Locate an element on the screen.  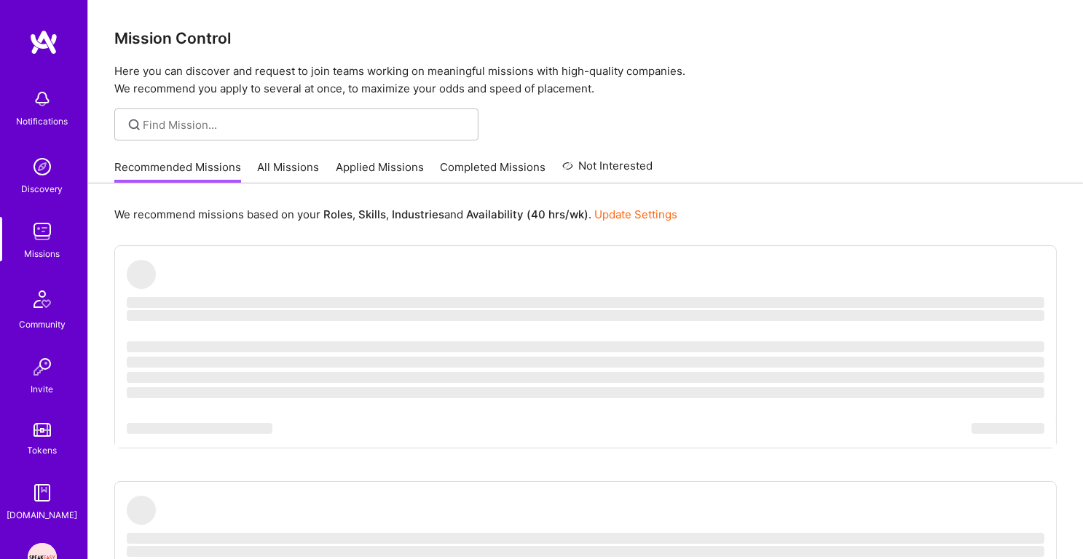
b: Industries is located at coordinates (418, 214).